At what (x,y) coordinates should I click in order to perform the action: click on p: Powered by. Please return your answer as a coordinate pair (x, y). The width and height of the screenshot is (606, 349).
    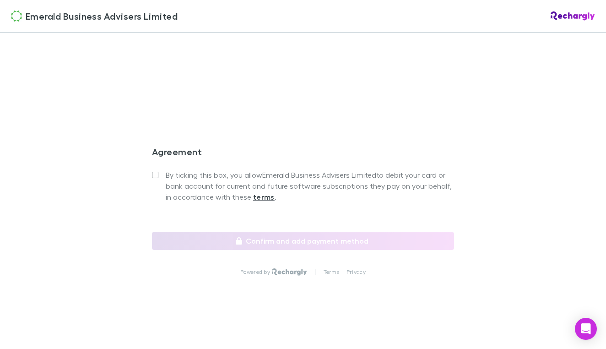
    Looking at the image, I should click on (256, 272).